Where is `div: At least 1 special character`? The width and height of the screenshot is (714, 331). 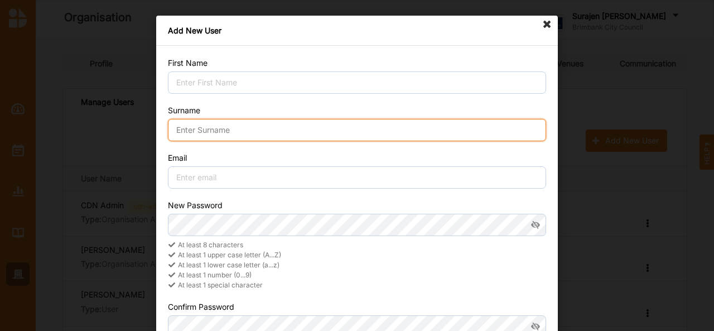
div: At least 1 special character is located at coordinates (357, 285).